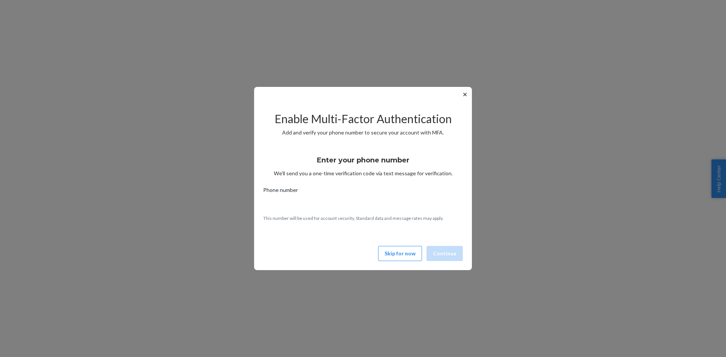  What do you see at coordinates (400, 254) in the screenshot?
I see `button: Skip for now` at bounding box center [400, 254].